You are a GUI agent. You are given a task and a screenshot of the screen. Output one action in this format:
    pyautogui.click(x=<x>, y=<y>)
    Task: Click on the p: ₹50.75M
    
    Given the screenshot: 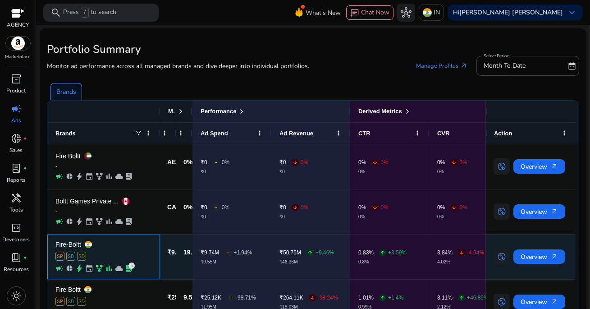 What is the action you would take?
    pyautogui.click(x=290, y=253)
    